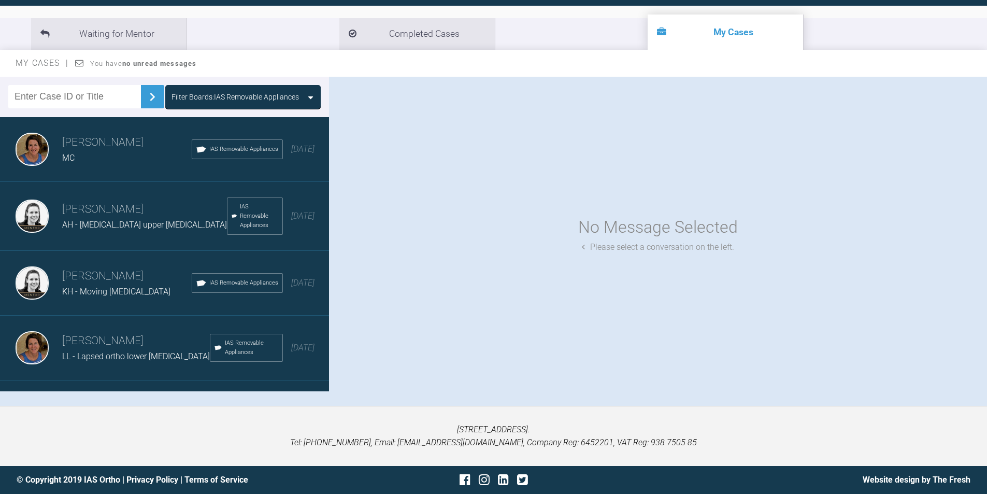 The height and width of the screenshot is (494, 987). What do you see at coordinates (143, 63) in the screenshot?
I see `span: You have` at bounding box center [143, 63].